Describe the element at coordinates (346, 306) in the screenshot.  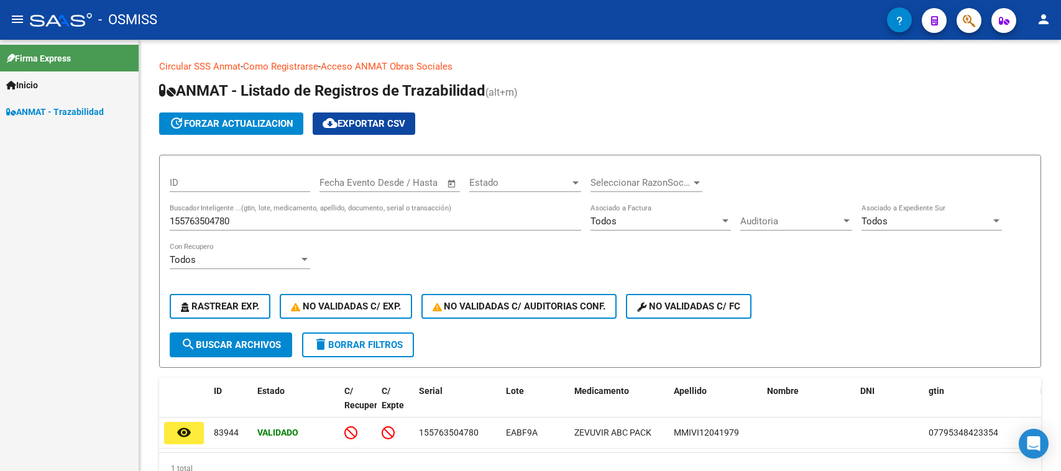
I see `span: No Validadas c/ Exp.` at that location.